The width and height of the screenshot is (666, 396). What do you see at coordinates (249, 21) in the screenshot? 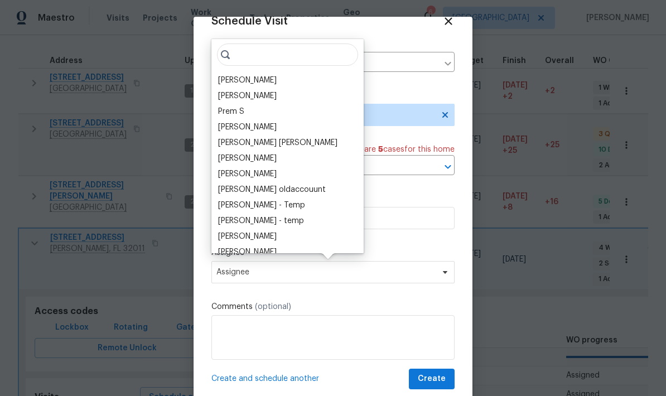
I see `span: Schedule Visit` at bounding box center [249, 21].